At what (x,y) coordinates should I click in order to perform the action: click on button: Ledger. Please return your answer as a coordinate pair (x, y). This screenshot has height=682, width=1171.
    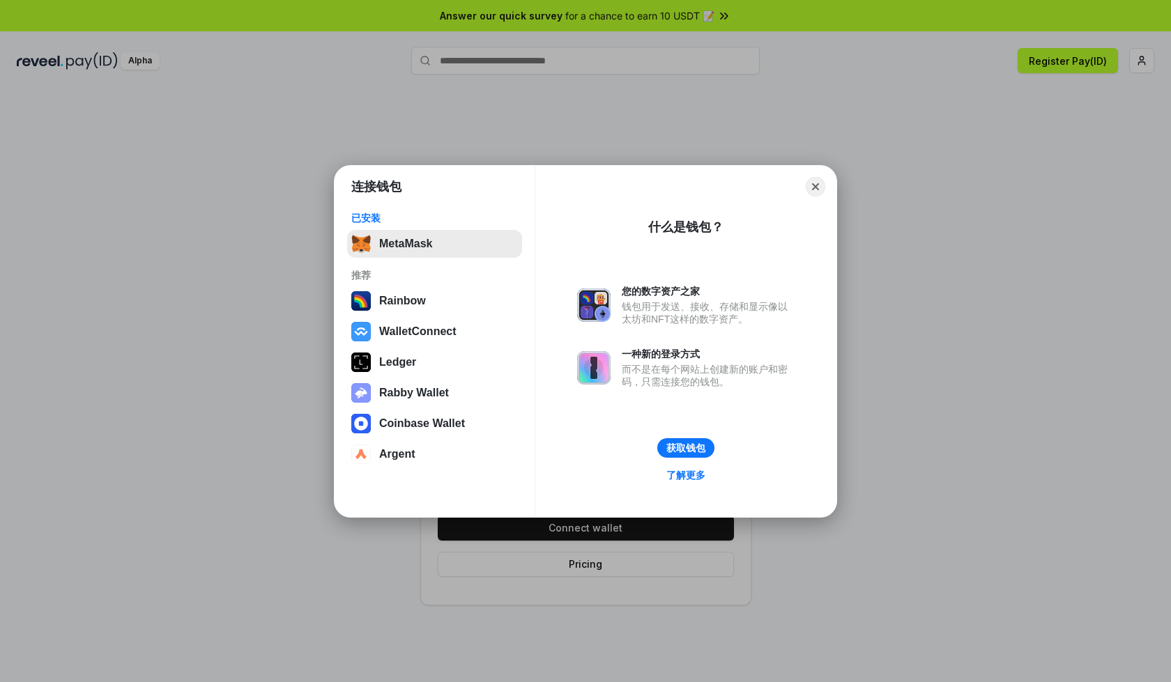
    Looking at the image, I should click on (434, 362).